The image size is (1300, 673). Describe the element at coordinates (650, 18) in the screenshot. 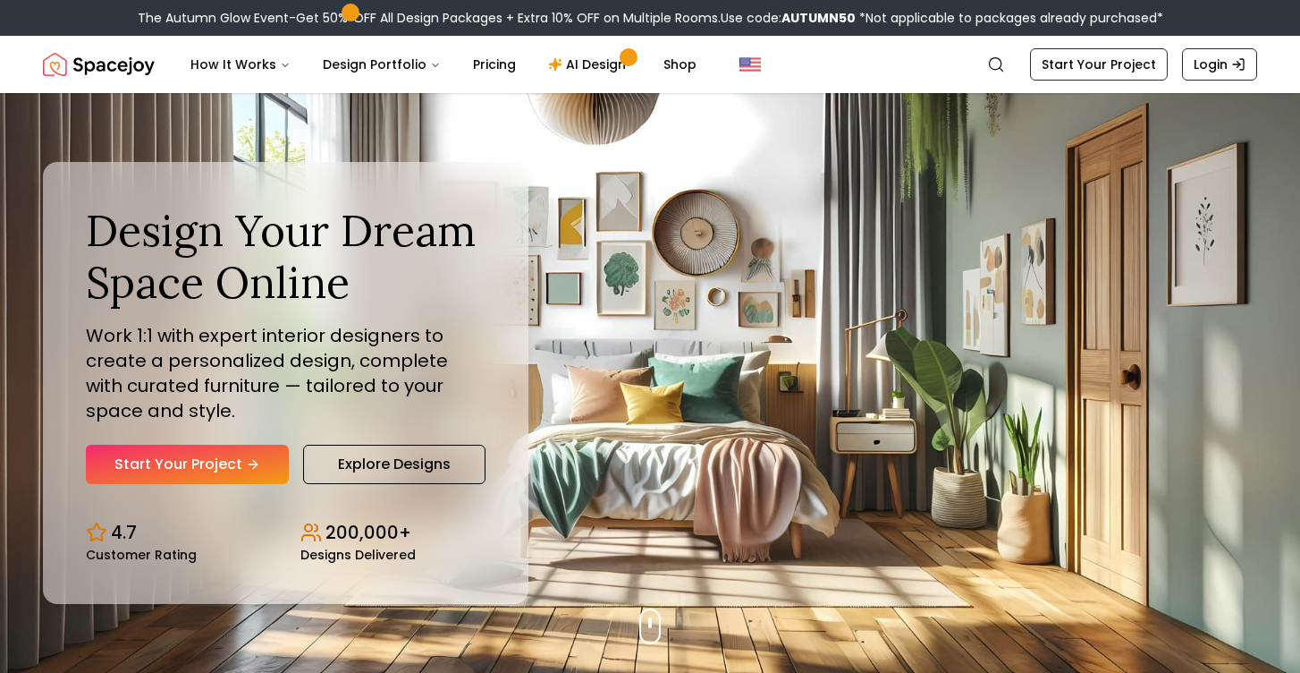

I see `div: The Autumn Glow Event-Get 50% OFF All Design Packages + Extra 10% OFF on Multiple Rooms.` at that location.